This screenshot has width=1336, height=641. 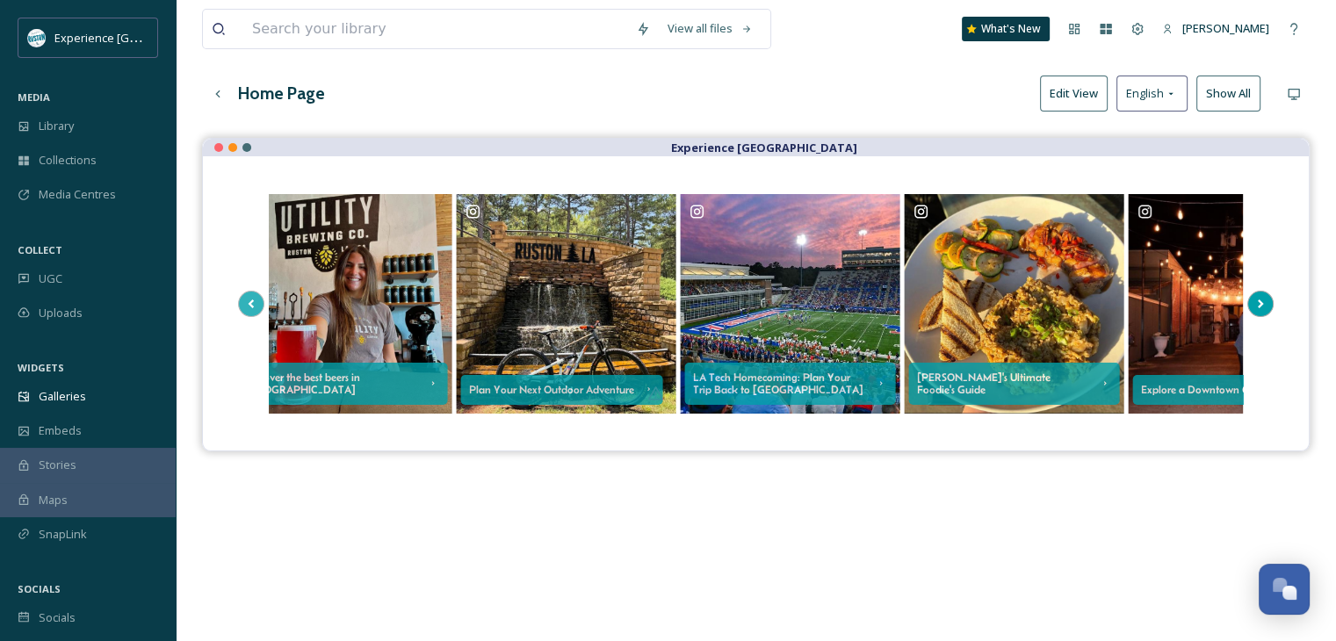 I want to click on span: COLLECT, so click(x=40, y=249).